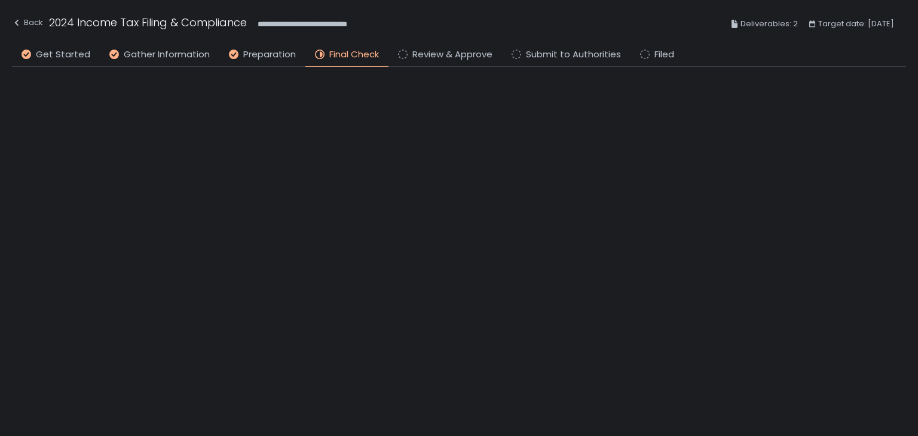 This screenshot has width=918, height=436. What do you see at coordinates (664, 54) in the screenshot?
I see `span: Filed` at bounding box center [664, 54].